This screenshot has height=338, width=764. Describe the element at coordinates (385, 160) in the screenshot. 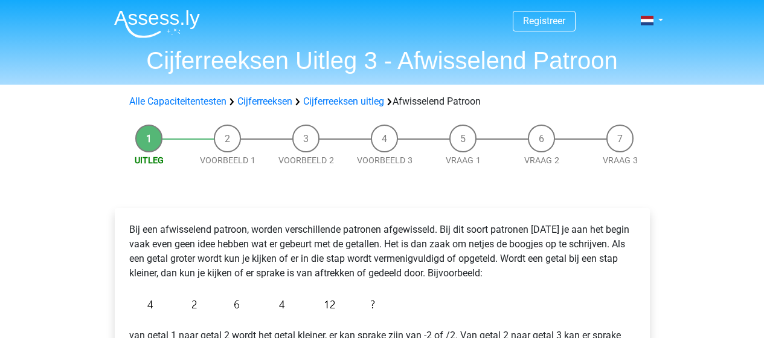

I see `a: Voorbeeld 3` at that location.